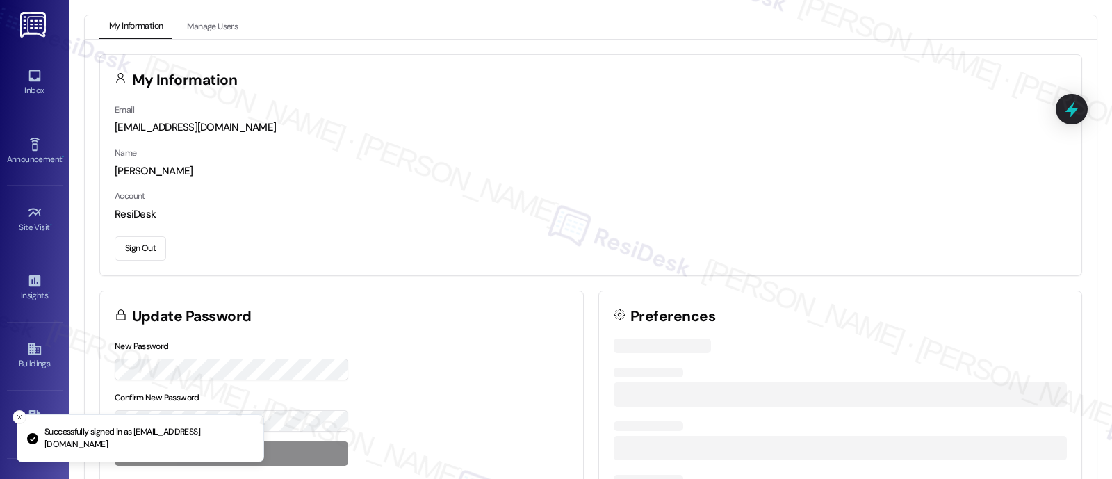 The width and height of the screenshot is (1112, 479). Describe the element at coordinates (591, 214) in the screenshot. I see `div: ResiDesk` at that location.